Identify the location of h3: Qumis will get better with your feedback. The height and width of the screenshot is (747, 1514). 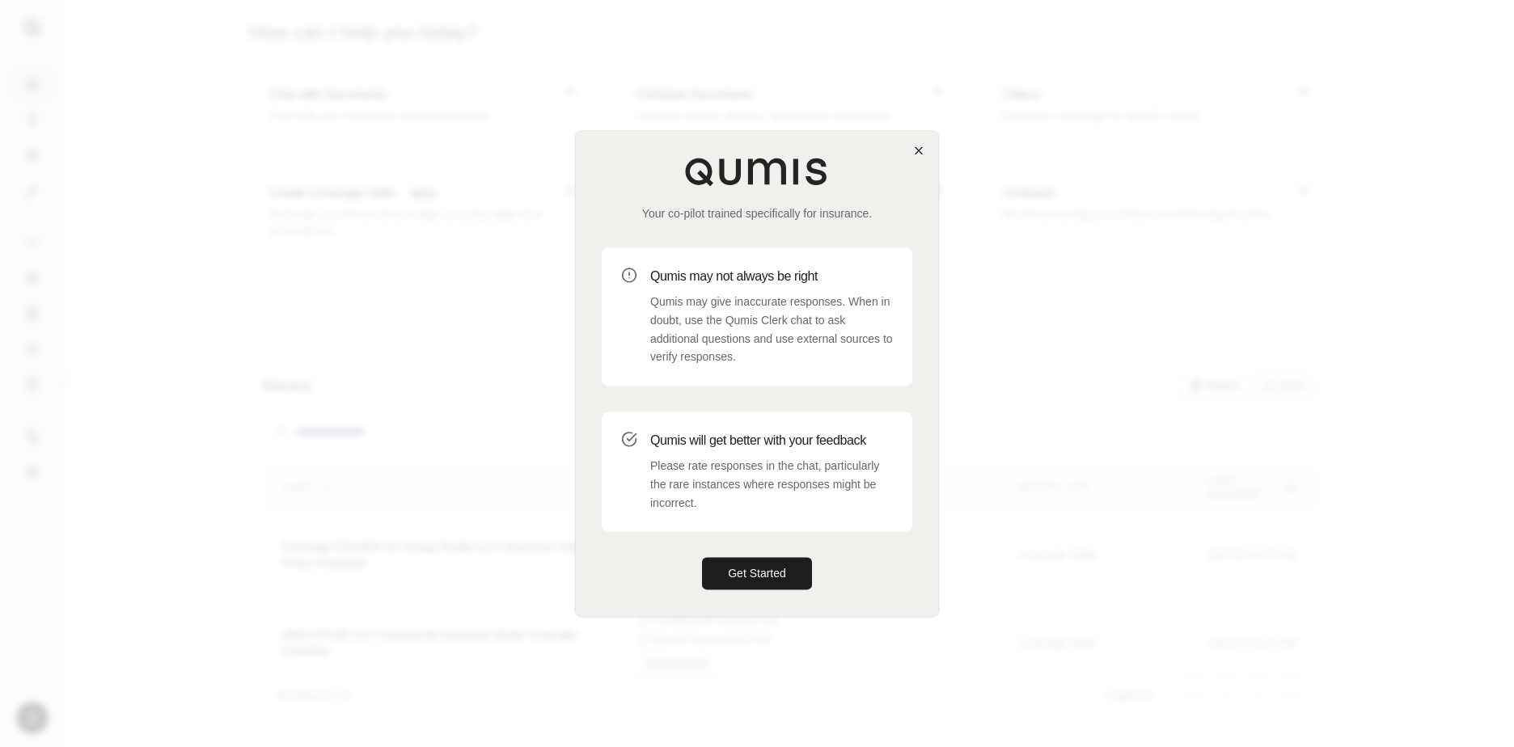
(772, 441).